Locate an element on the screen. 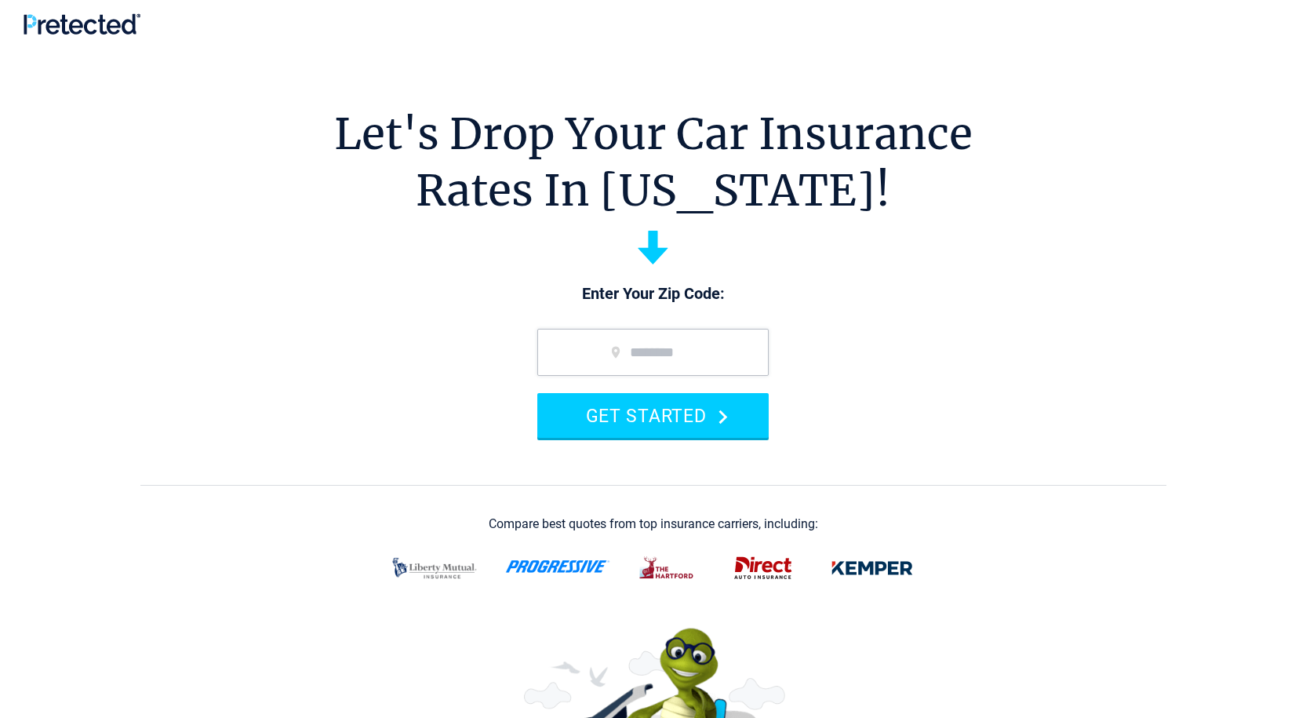 This screenshot has height=718, width=1306. p: Enter Your Zip Code: is located at coordinates (652, 294).